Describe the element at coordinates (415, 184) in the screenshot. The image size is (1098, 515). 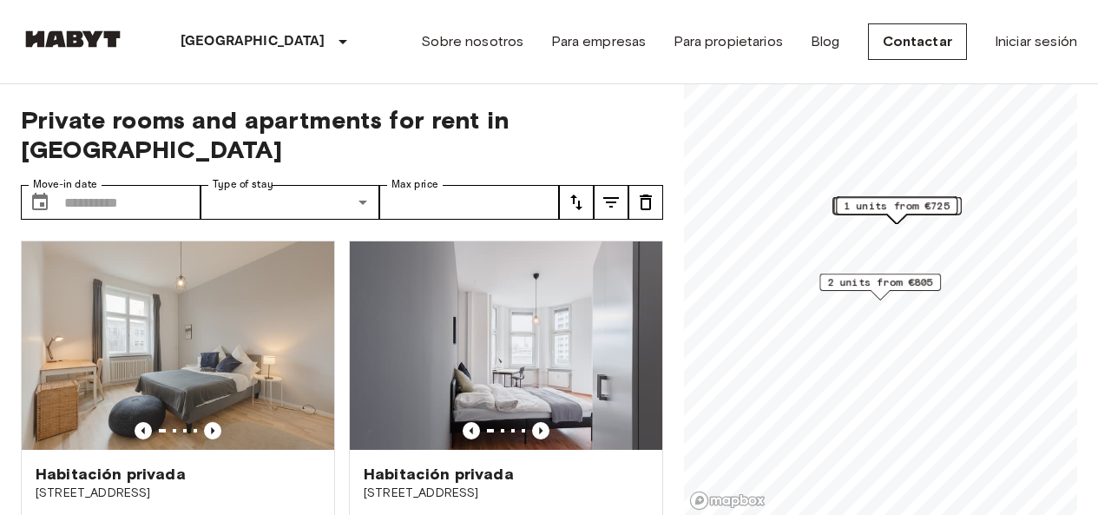
I see `label: Max price` at that location.